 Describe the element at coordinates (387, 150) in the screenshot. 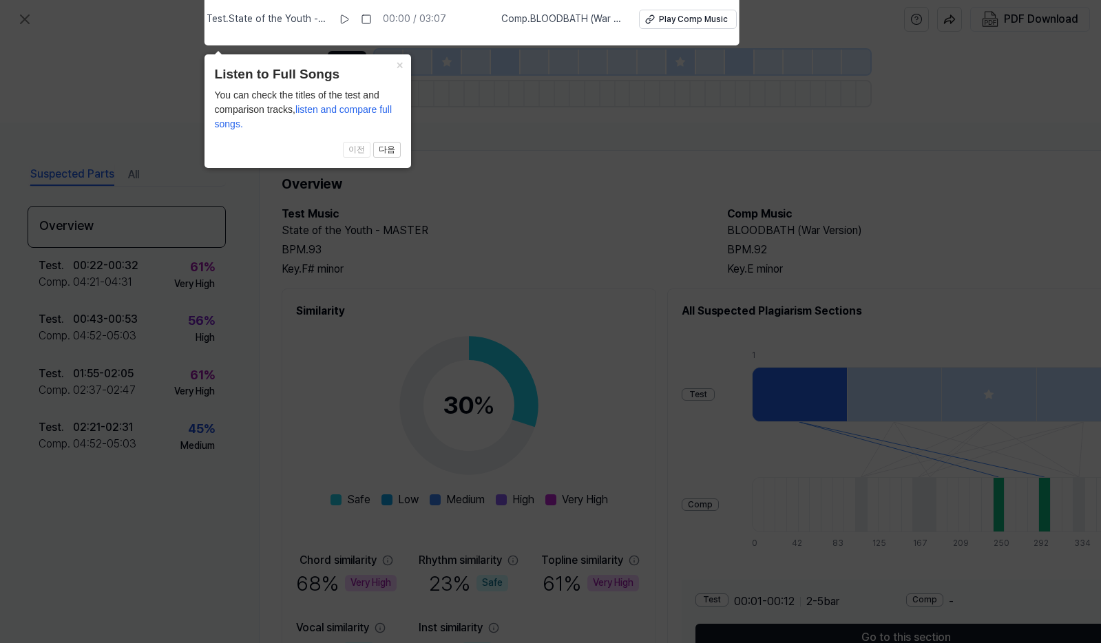

I see `button: 다음` at that location.